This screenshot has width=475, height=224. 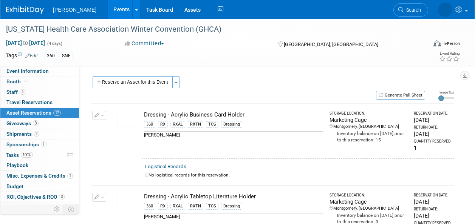 What do you see at coordinates (40, 92) in the screenshot?
I see `a: Staff4` at bounding box center [40, 92].